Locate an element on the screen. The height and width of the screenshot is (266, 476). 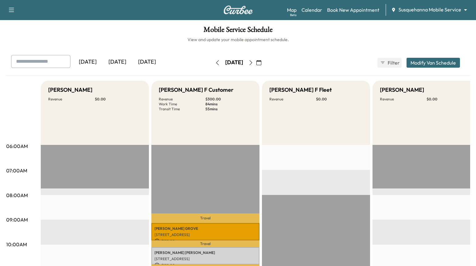
p: 07:00AM is located at coordinates (17, 170).